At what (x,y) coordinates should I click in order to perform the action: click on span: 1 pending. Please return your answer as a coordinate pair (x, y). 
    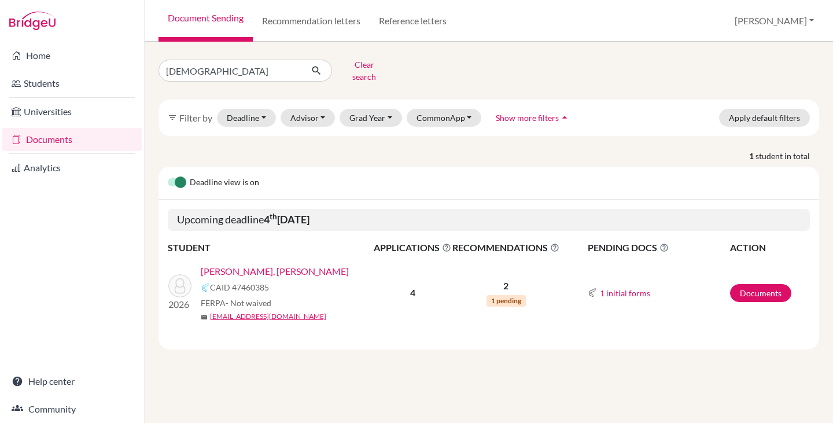
    Looking at the image, I should click on (506, 301).